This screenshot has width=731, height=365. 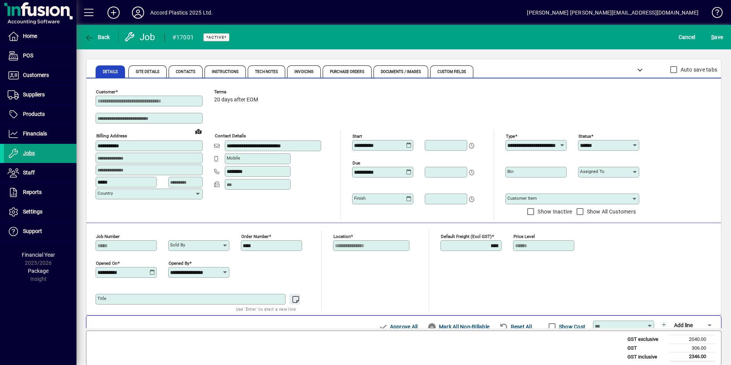 I want to click on span: Cancel, so click(x=687, y=37).